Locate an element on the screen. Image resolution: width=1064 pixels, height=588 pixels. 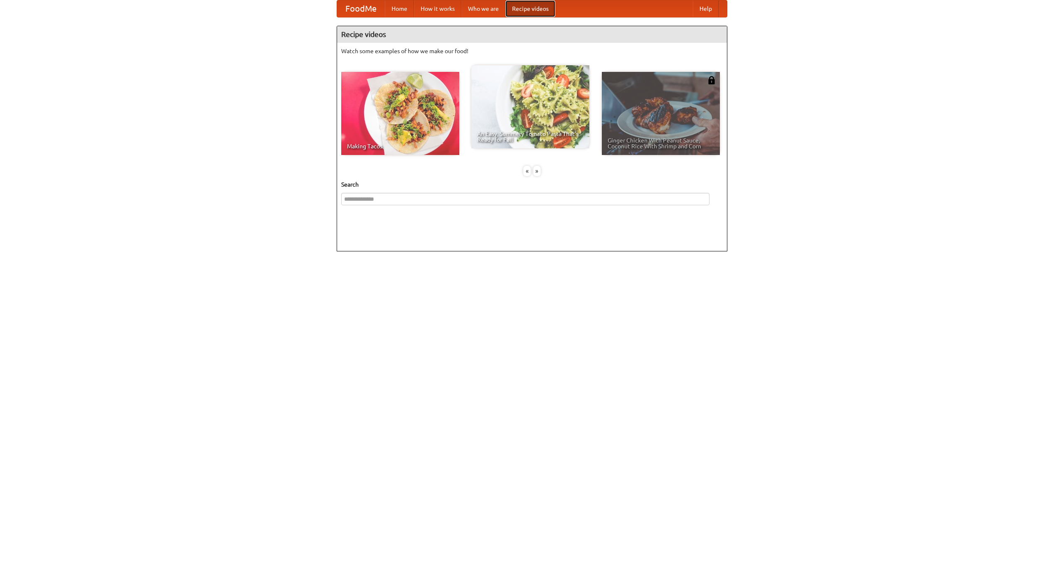
img: 483408.png is located at coordinates (712, 80).